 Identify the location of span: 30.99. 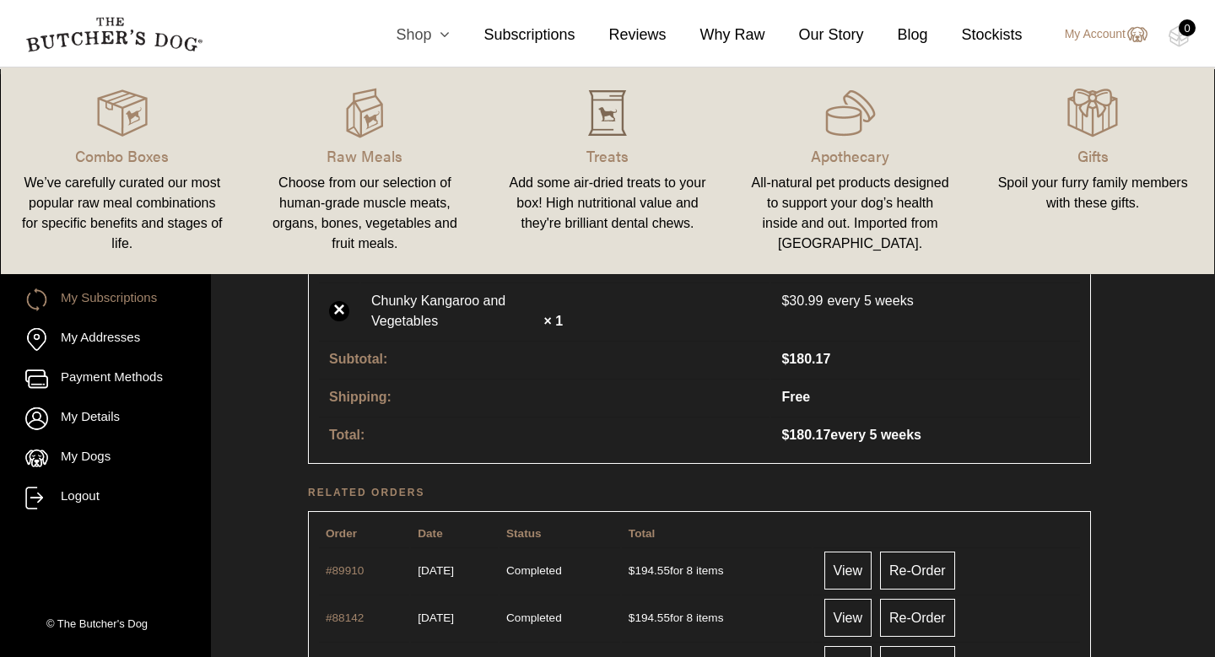
(804, 301).